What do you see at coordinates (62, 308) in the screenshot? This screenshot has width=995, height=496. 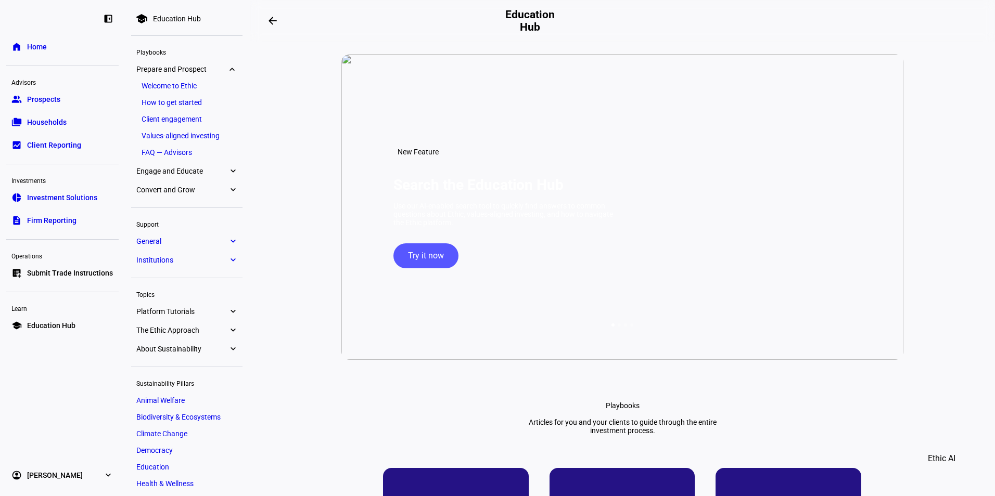 I see `div: Learn` at bounding box center [62, 308].